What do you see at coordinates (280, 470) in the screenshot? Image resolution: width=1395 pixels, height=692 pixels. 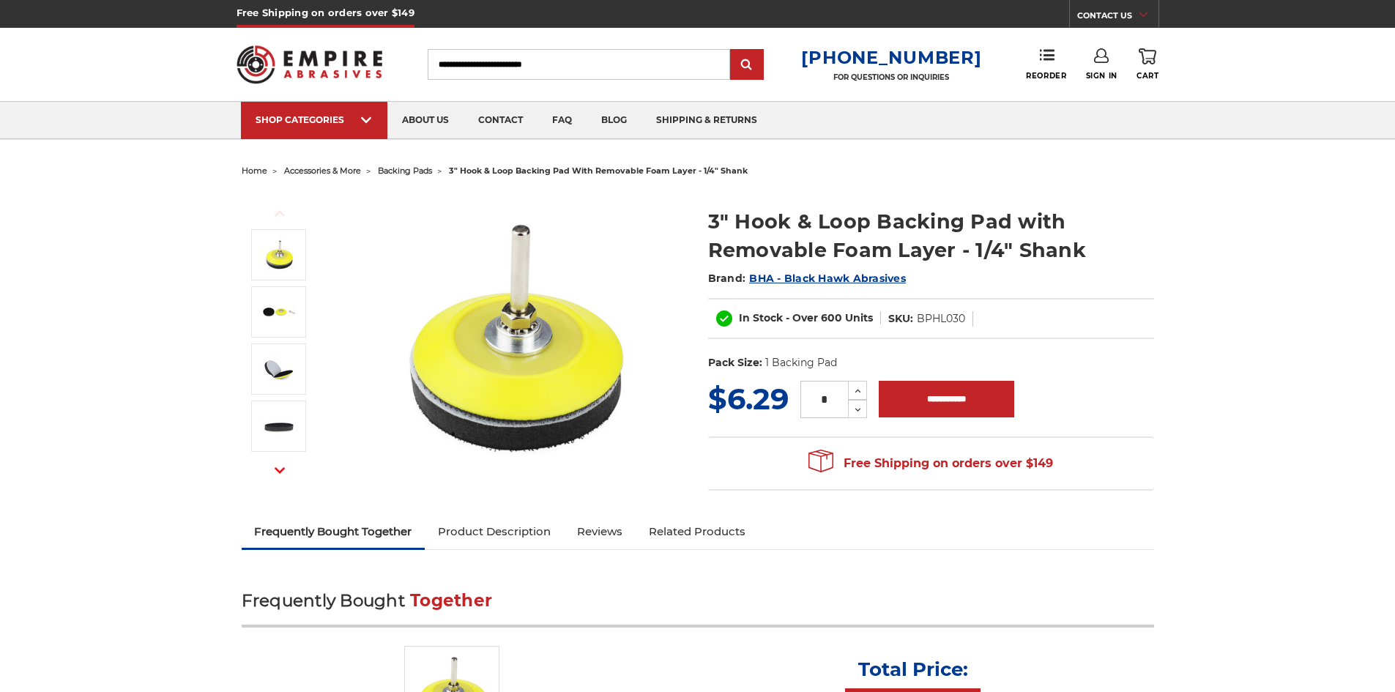 I see `button: Next` at bounding box center [280, 470].